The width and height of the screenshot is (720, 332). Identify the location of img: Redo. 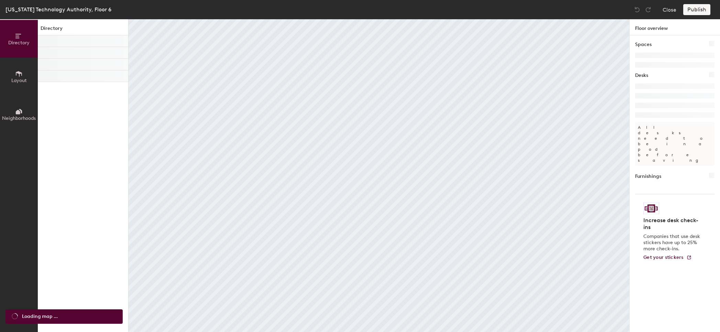
(648, 10).